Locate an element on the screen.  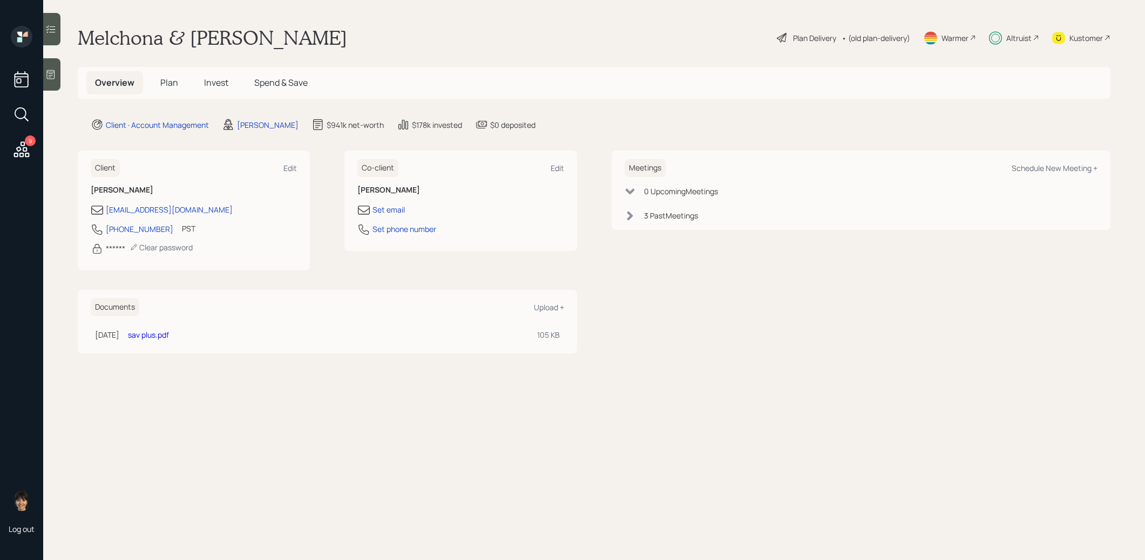
div: 0 Upcoming Meeting s is located at coordinates (681, 191).